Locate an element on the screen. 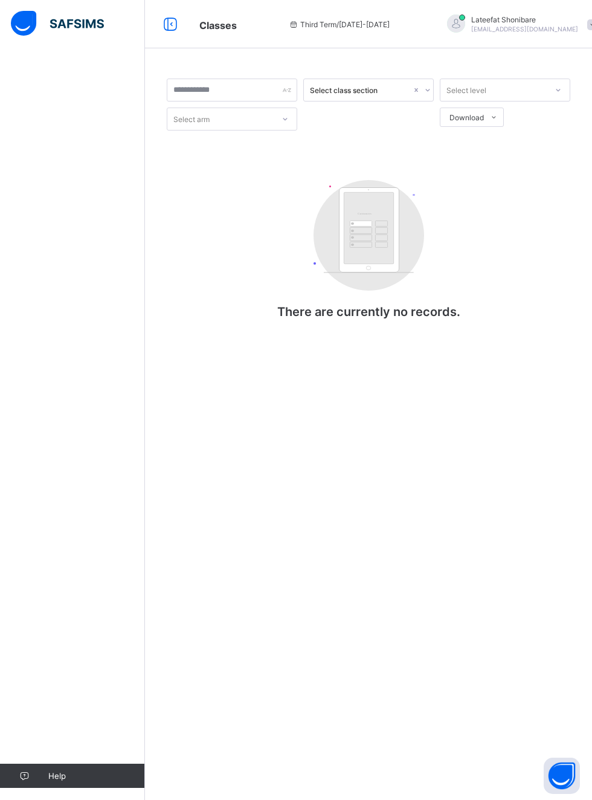  span: Help is located at coordinates (96, 776).